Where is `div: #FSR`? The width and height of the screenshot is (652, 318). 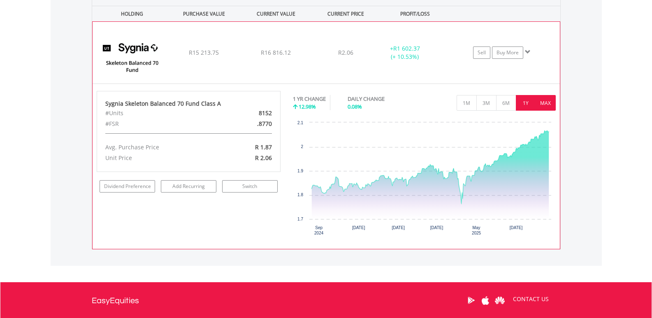 div: #FSR is located at coordinates (159, 124).